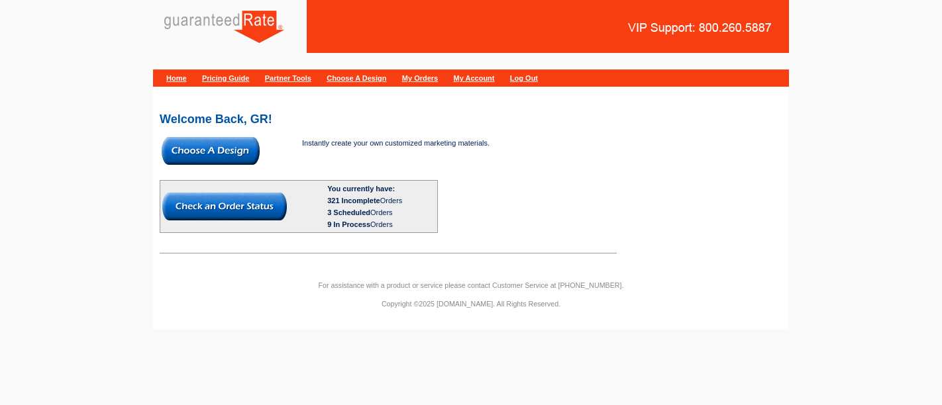 The height and width of the screenshot is (405, 942). Describe the element at coordinates (348, 225) in the screenshot. I see `span: 9 In Process` at that location.